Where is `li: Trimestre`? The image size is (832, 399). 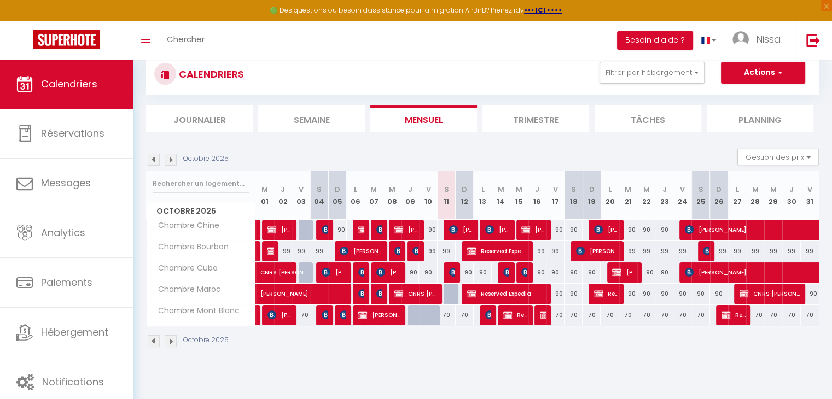
li: Trimestre is located at coordinates (535, 119).